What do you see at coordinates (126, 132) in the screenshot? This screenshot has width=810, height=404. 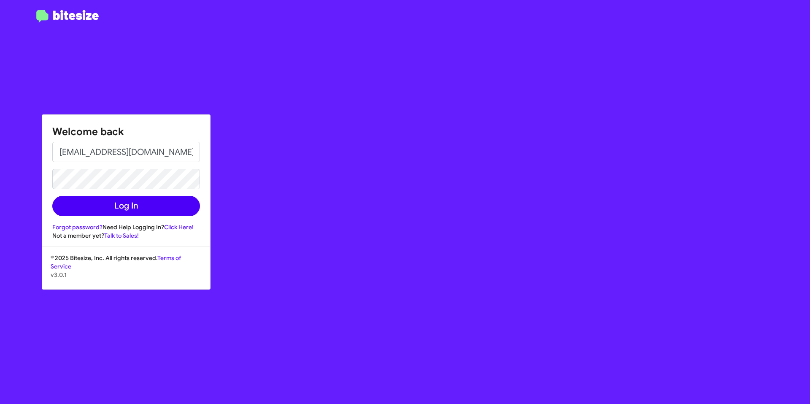 I see `h1: Welcome back` at bounding box center [126, 132].